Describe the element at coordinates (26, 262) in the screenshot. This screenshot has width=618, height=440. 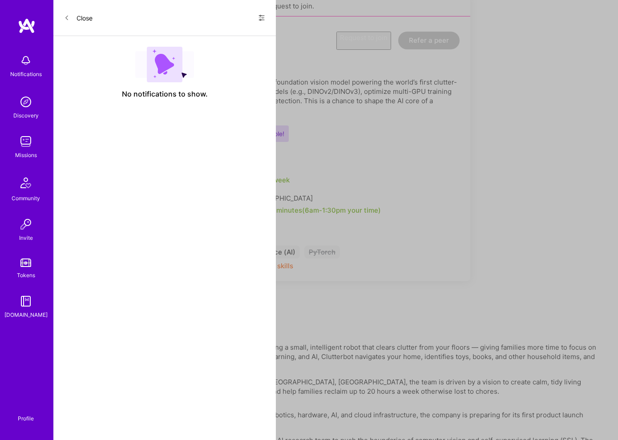
I see `img: tokens` at that location.